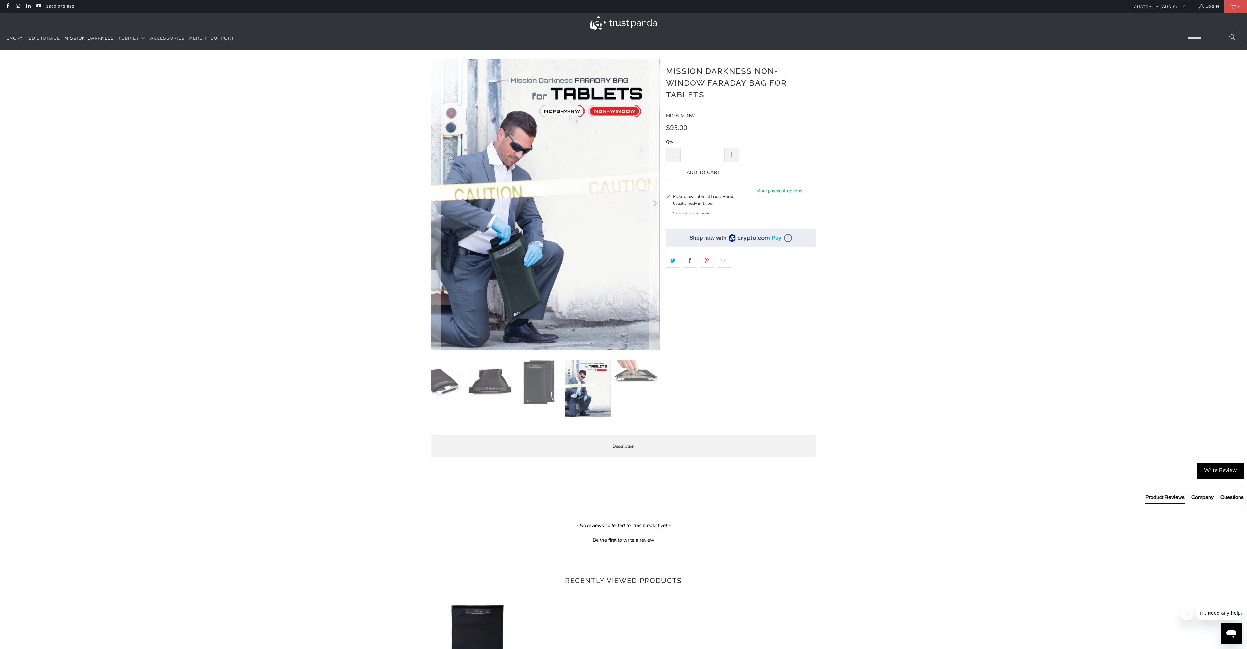  Describe the element at coordinates (132, 38) in the screenshot. I see `summary: YubiKey` at that location.